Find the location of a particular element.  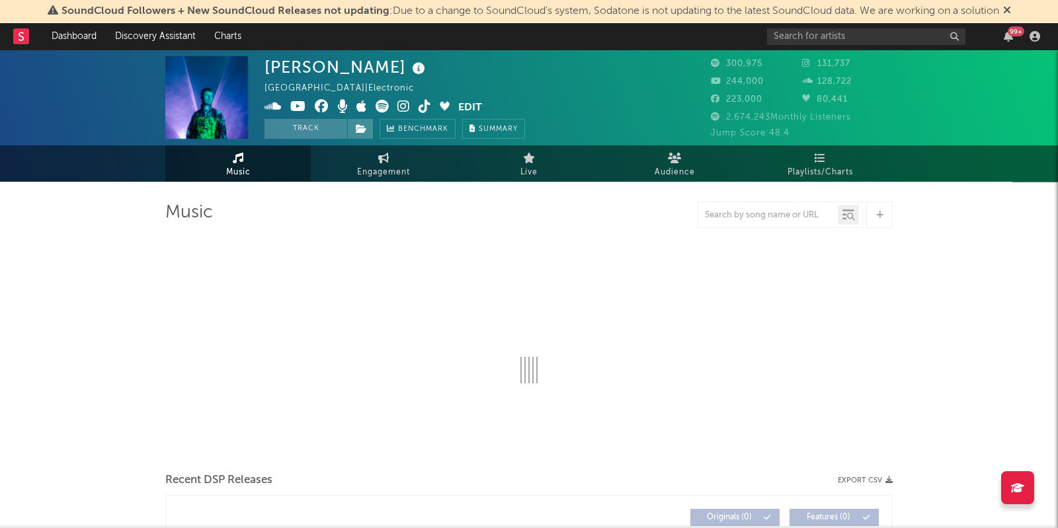

a: Live is located at coordinates (529, 163).